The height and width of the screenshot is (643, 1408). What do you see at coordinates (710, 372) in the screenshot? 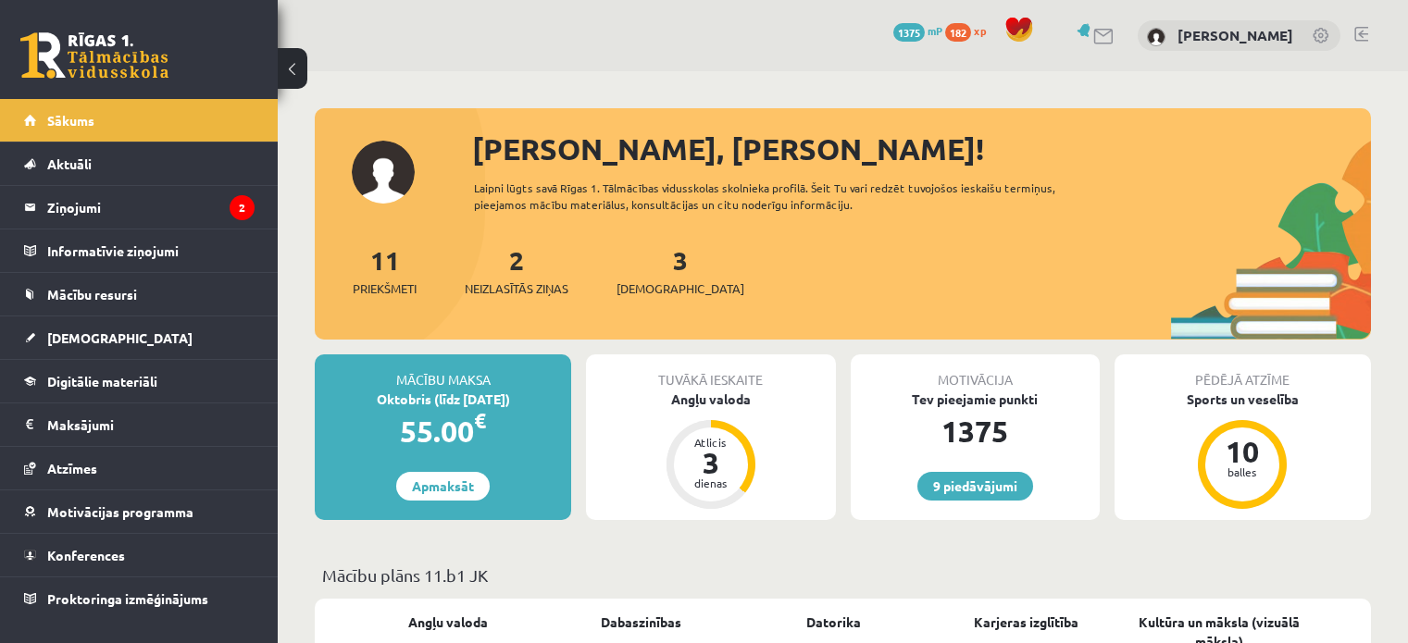
I see `div: Tuvākā ieskaite` at bounding box center [710, 372].